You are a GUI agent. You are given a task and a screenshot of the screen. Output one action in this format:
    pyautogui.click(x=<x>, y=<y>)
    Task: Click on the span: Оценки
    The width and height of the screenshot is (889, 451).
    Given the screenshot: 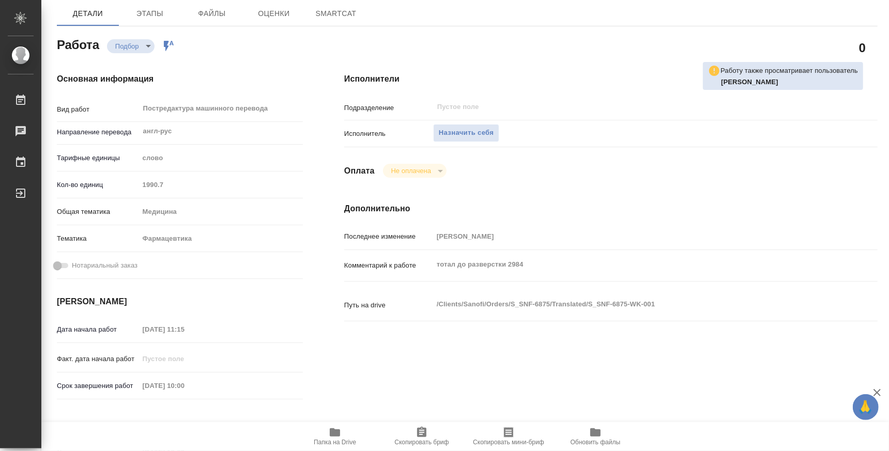 What is the action you would take?
    pyautogui.click(x=274, y=13)
    